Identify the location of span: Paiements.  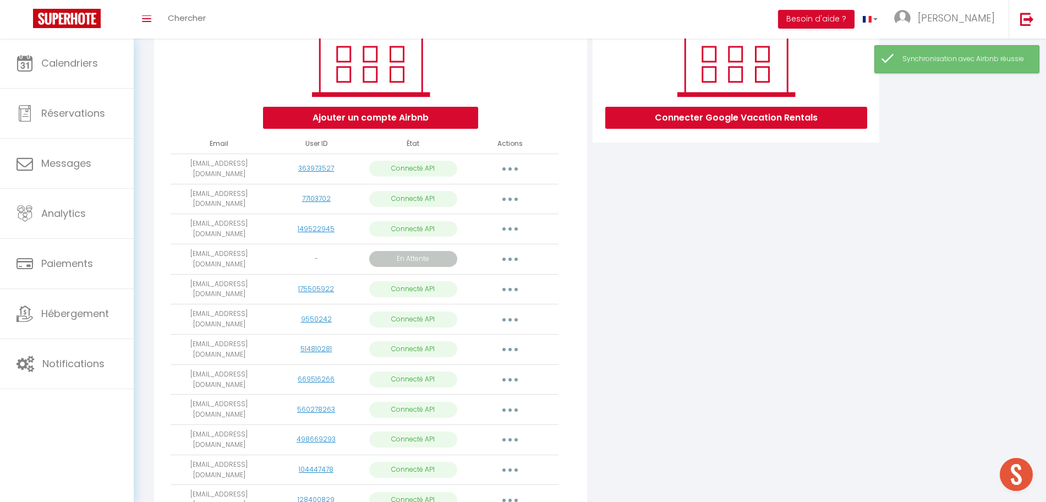
(67, 263).